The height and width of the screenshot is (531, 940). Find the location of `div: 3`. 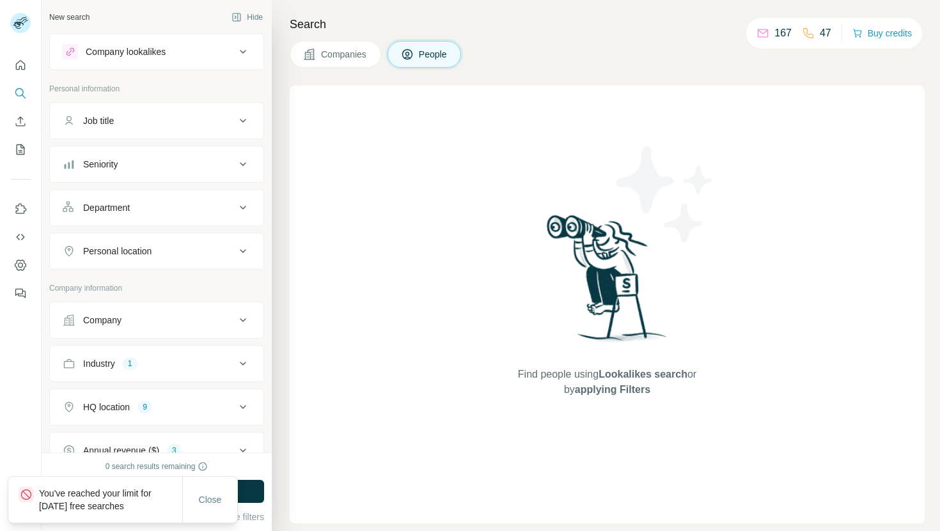

div: 3 is located at coordinates (174, 451).